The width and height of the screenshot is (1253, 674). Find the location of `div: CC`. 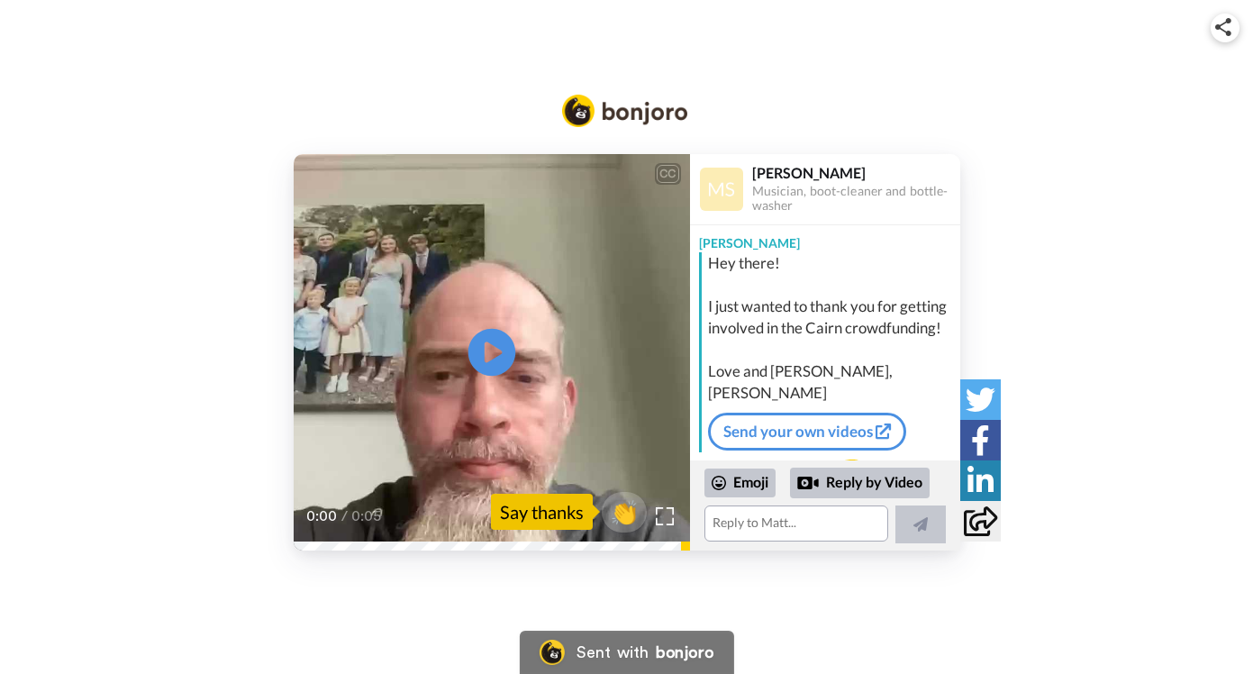

div: CC is located at coordinates (667, 174).